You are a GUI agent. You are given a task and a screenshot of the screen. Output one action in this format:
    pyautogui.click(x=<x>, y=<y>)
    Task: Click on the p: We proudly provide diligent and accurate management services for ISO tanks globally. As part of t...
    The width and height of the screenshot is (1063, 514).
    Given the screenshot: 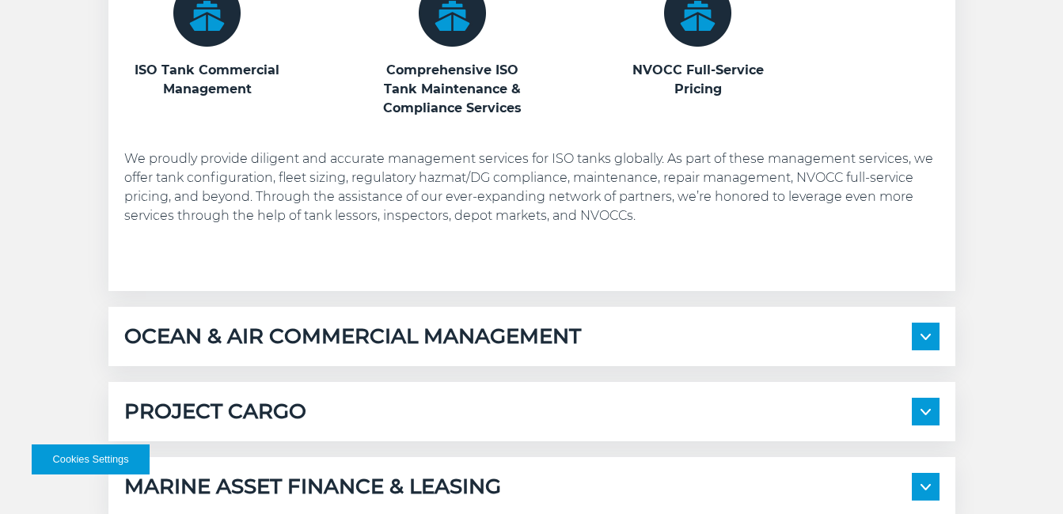 What is the action you would take?
    pyautogui.click(x=532, y=188)
    